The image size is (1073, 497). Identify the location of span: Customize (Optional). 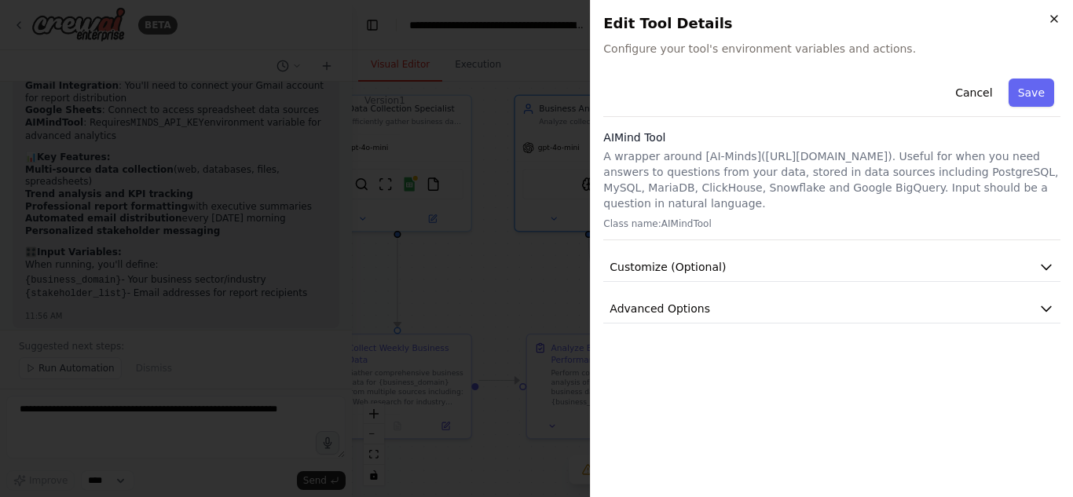
(667, 267).